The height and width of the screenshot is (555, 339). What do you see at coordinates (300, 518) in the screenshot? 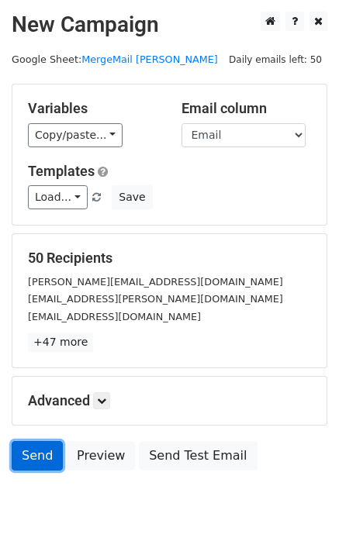
I see `div: Chat Widget` at bounding box center [300, 518].